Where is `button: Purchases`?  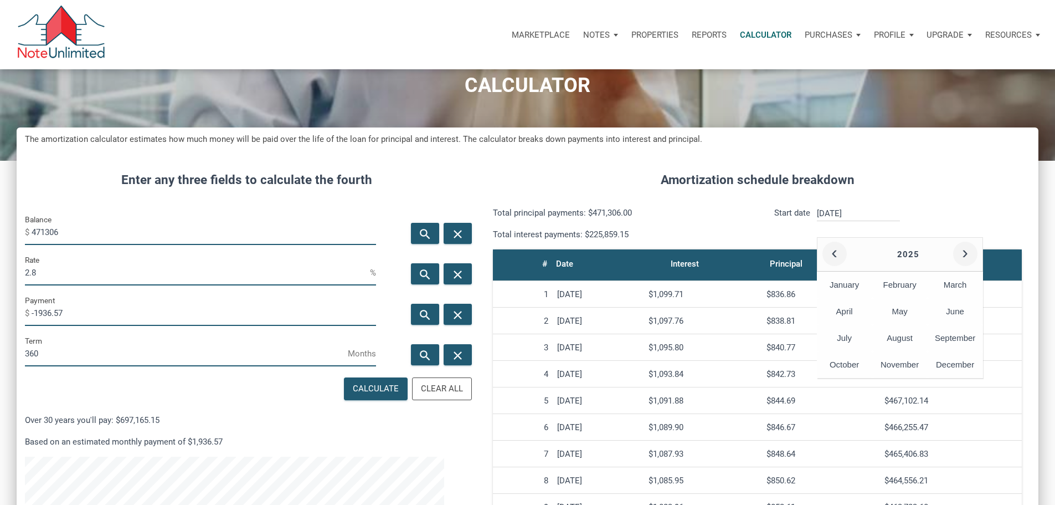
button: Purchases is located at coordinates (833, 35).